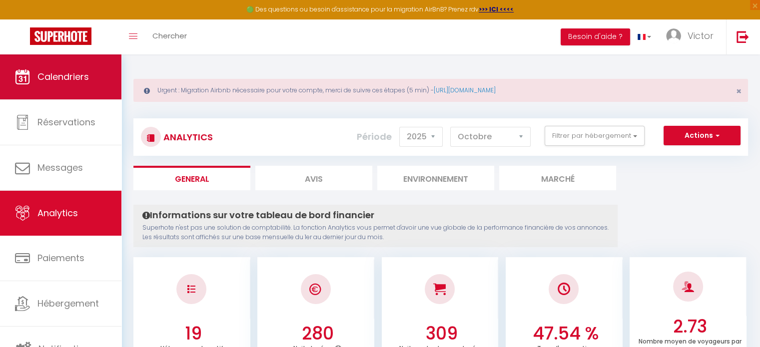 Image resolution: width=760 pixels, height=347 pixels. What do you see at coordinates (192, 178) in the screenshot?
I see `li: General` at bounding box center [192, 178].